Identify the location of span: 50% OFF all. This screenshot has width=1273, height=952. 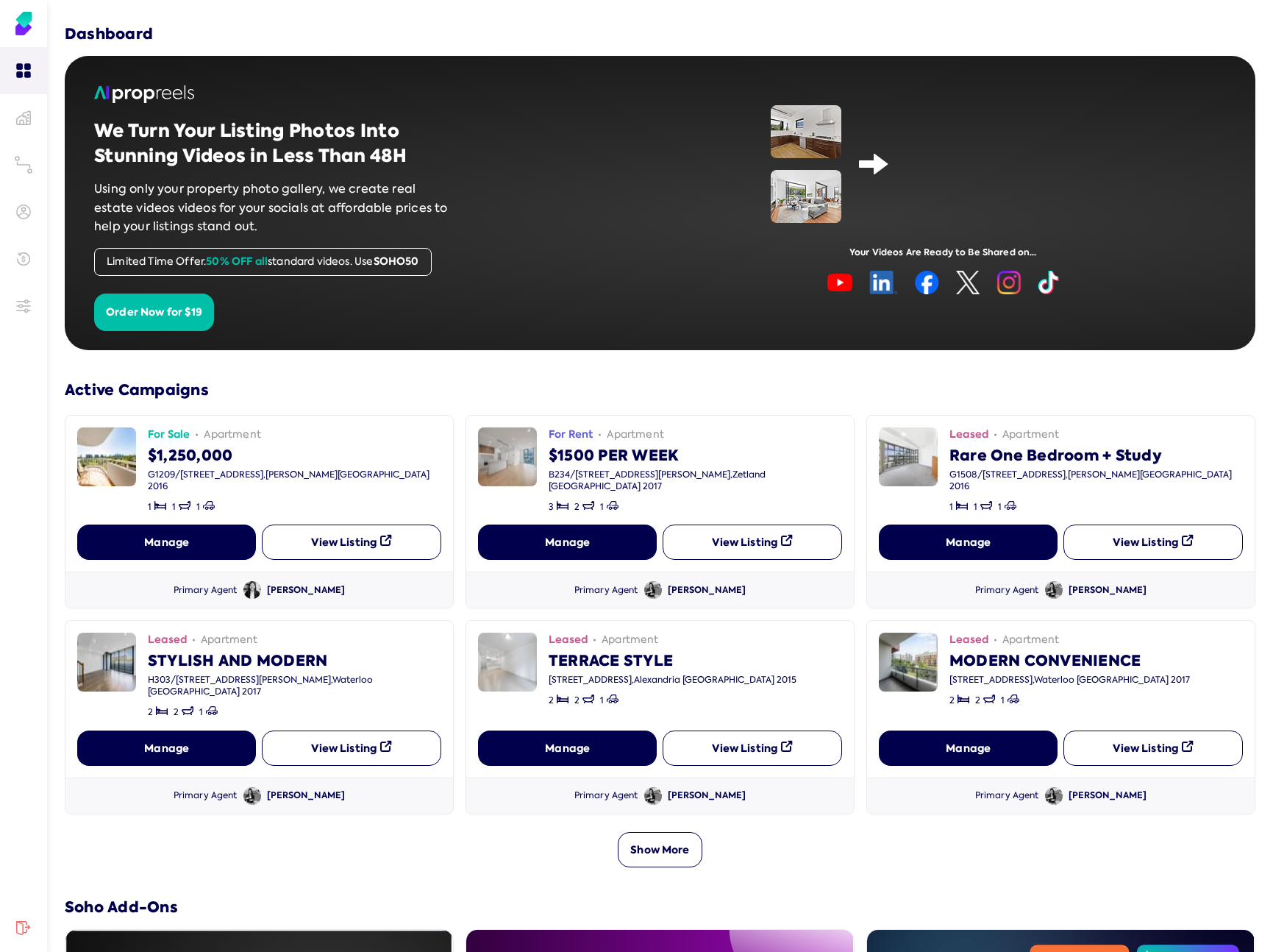
(237, 261).